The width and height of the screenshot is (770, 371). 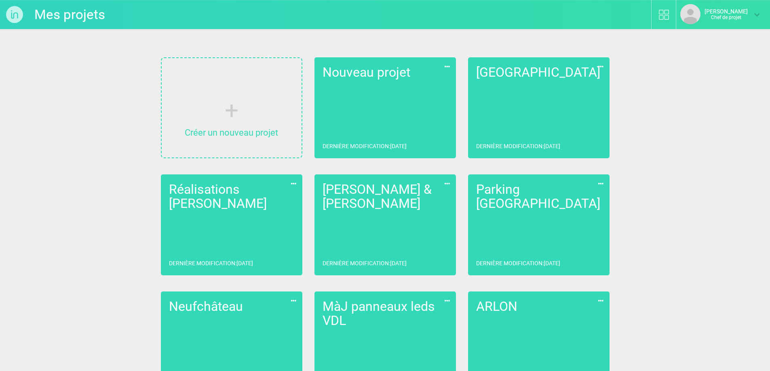 I want to click on img: biblio.svg, so click(x=664, y=15).